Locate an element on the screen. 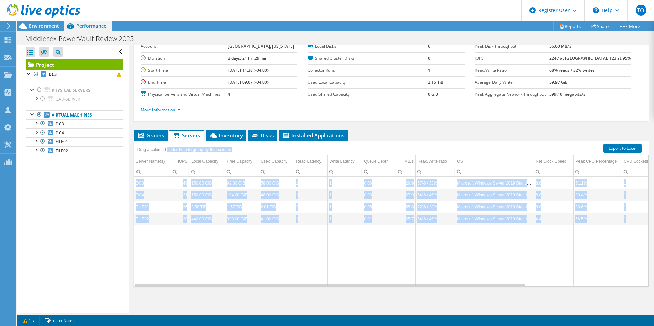 This screenshot has height=326, width=654. td: Column Net Clock Speed, Filter cell is located at coordinates (553, 172).